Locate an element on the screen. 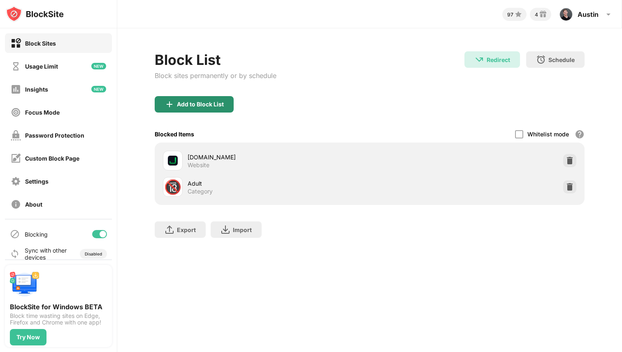 The height and width of the screenshot is (352, 622). img: customize-block-page-off.svg is located at coordinates (16, 158).